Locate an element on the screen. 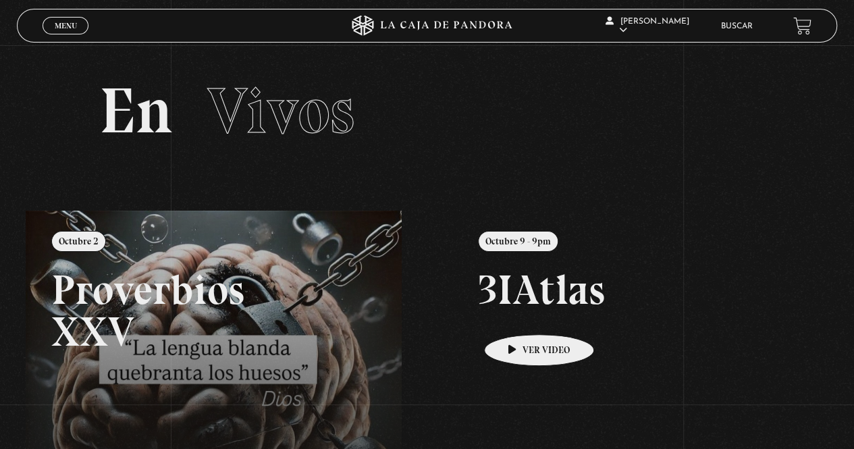 This screenshot has height=449, width=854. h2: En is located at coordinates (427, 111).